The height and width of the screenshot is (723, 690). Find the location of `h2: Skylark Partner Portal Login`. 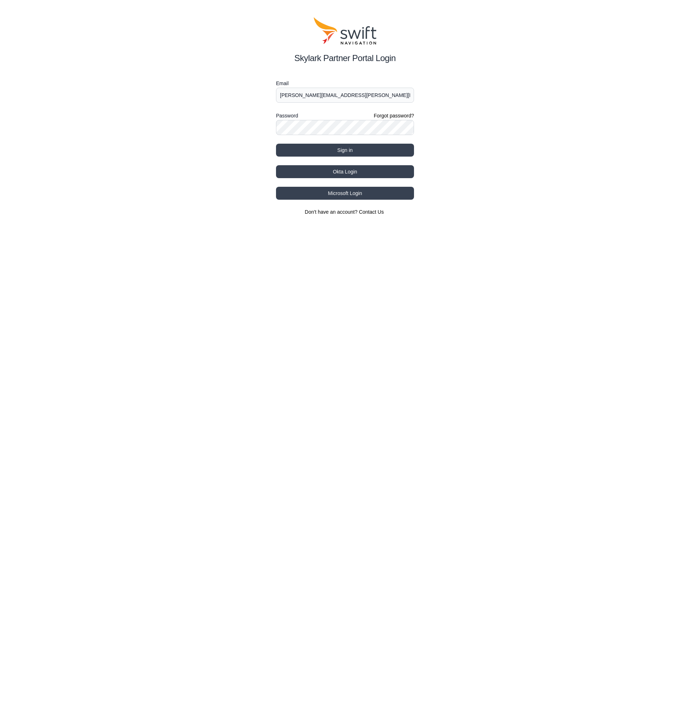

h2: Skylark Partner Portal Login is located at coordinates (345, 58).